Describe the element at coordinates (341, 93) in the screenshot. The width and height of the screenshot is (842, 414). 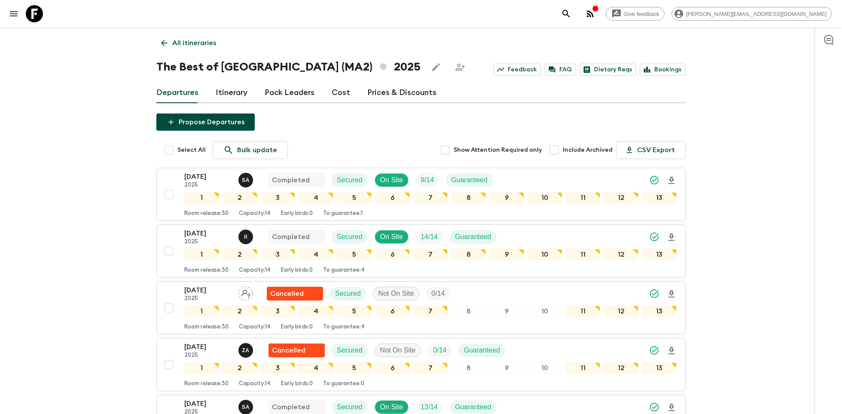
I see `a: Cost` at that location.